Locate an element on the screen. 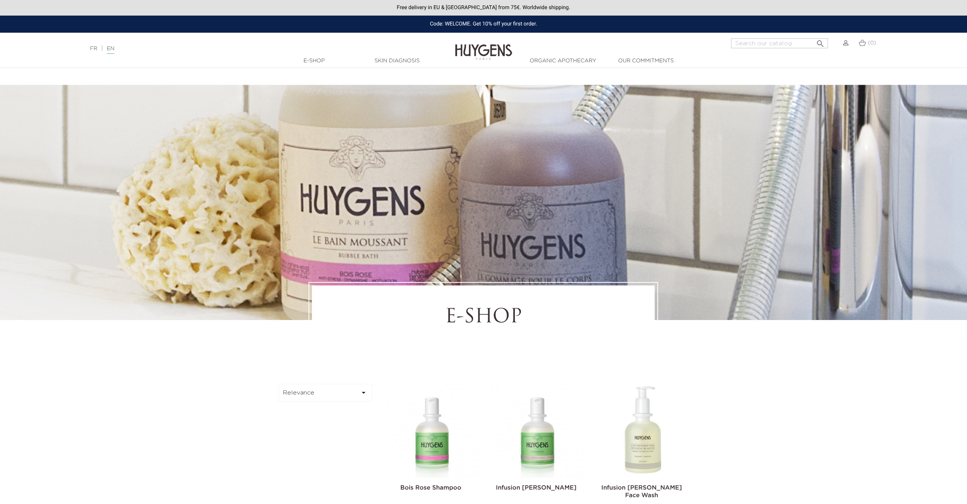 This screenshot has height=504, width=967. img: Infusion Blanche Shampoo is located at coordinates (537, 430).